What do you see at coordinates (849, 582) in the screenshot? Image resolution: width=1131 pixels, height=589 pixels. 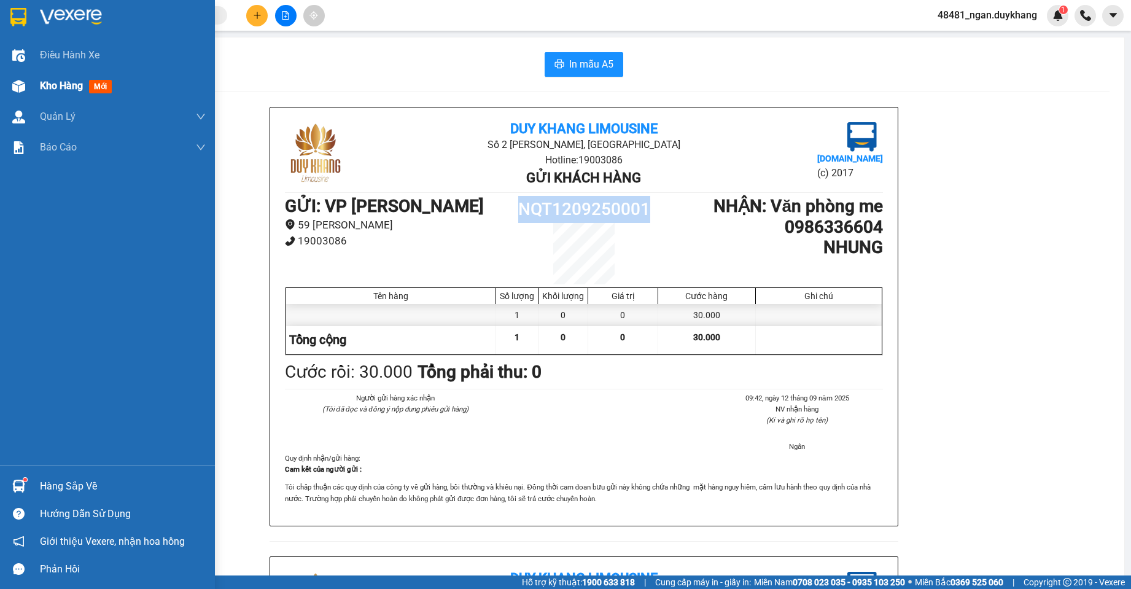 I see `strong: 0708 023 035 - 0935 103 250` at bounding box center [849, 582].